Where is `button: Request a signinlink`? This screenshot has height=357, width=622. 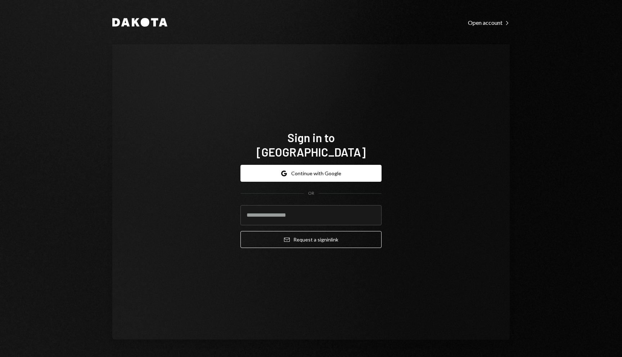
button: Request a signinlink is located at coordinates (311, 239).